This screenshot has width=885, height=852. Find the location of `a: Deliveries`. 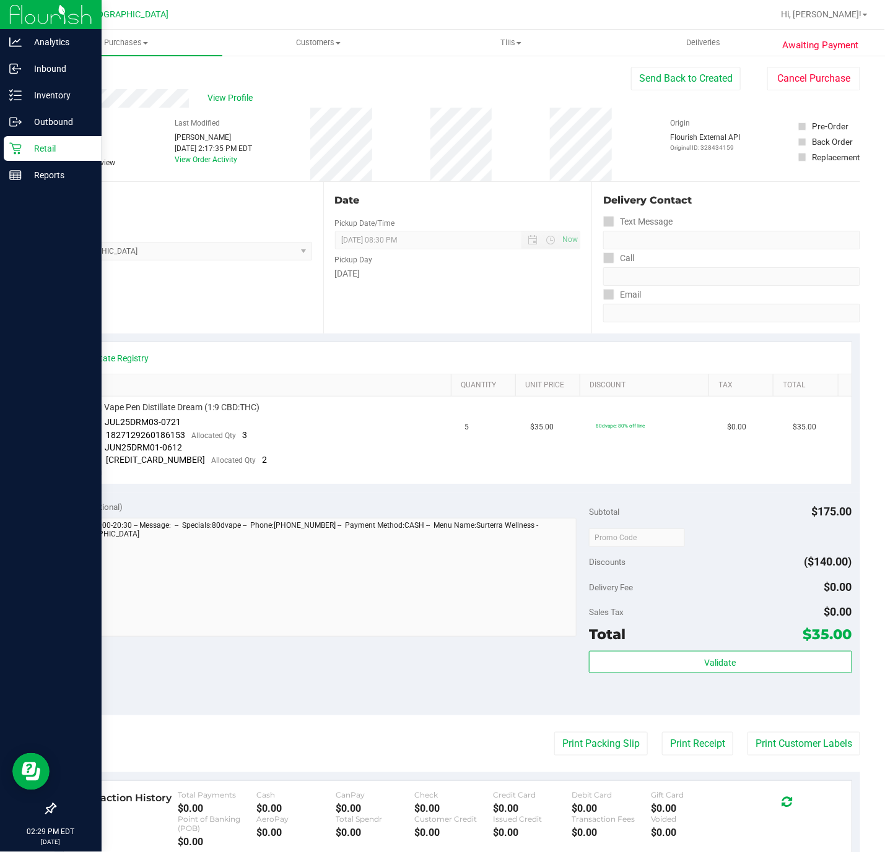

a: Deliveries is located at coordinates (703, 43).